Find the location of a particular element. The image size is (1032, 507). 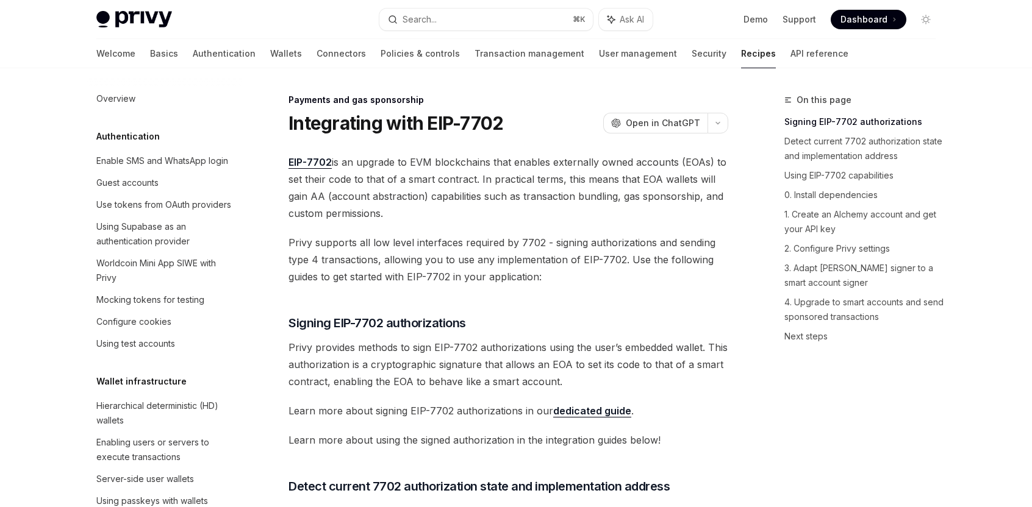

div: Use tokens from OAuth providers is located at coordinates (163, 205).